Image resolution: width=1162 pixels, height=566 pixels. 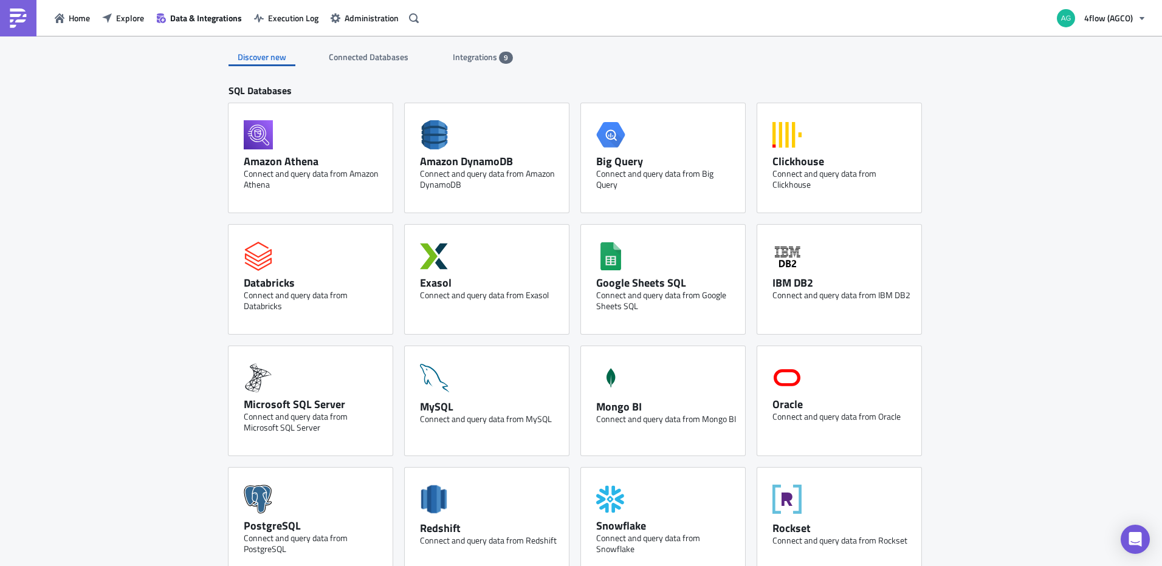 What do you see at coordinates (79, 18) in the screenshot?
I see `span: Home` at bounding box center [79, 18].